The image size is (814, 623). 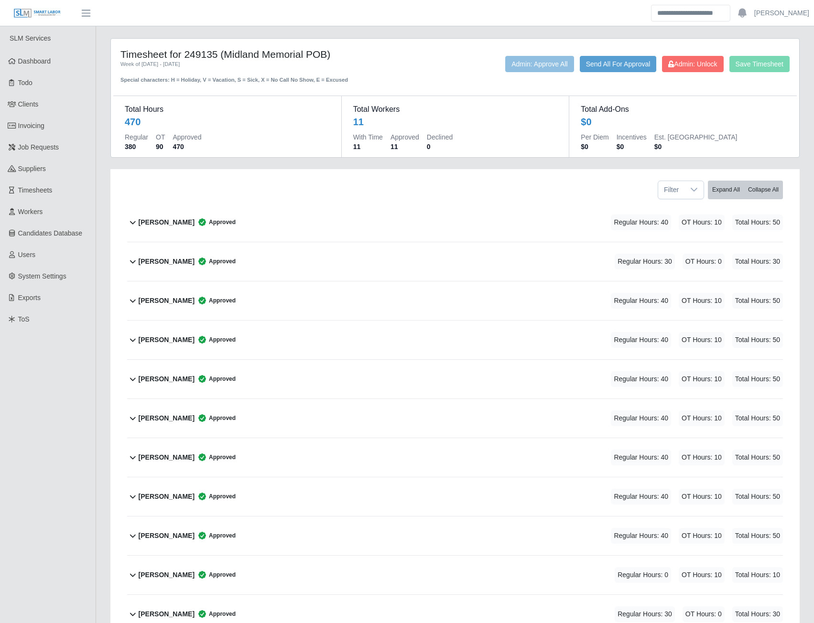 I want to click on h4: Timesheet for 249135 (Midland Memorial POB), so click(x=256, y=54).